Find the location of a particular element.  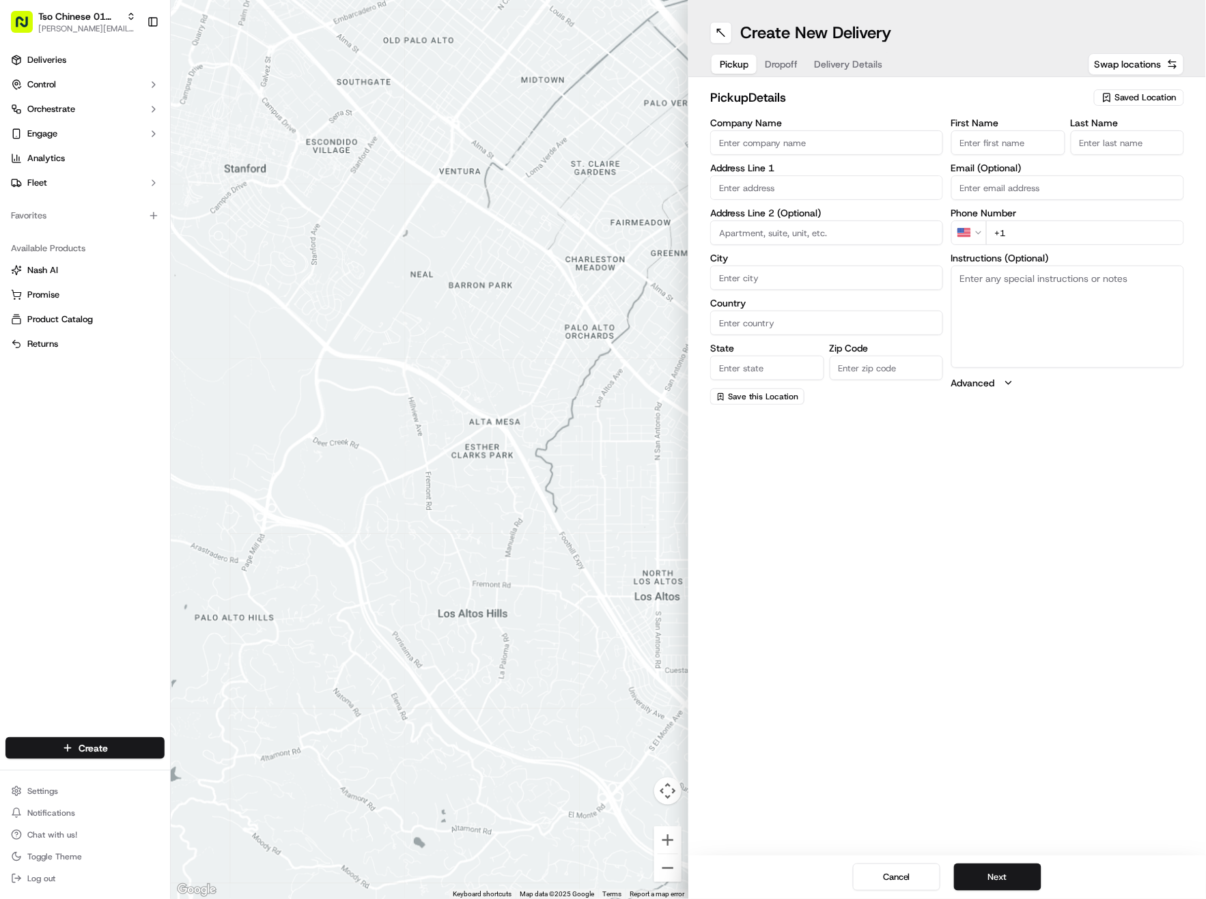

img: Google is located at coordinates (197, 890).